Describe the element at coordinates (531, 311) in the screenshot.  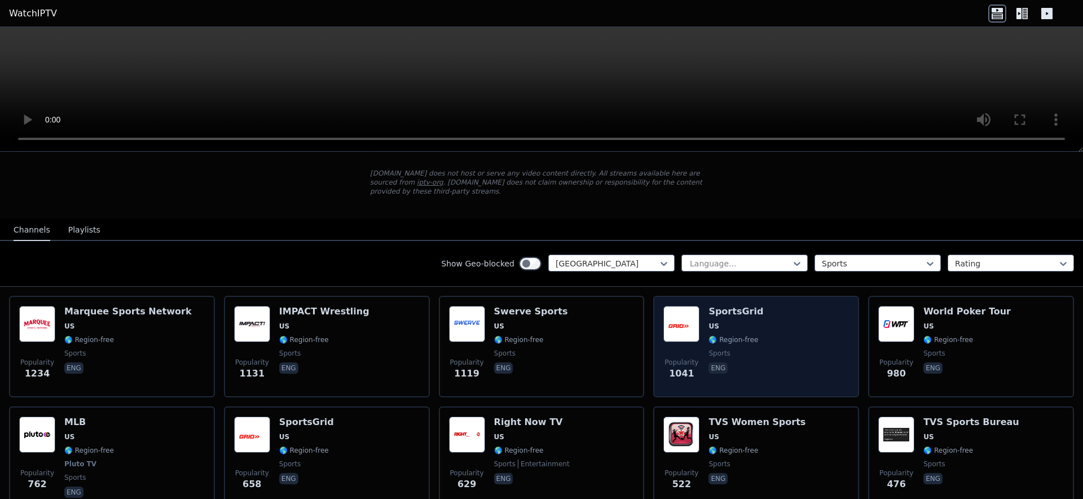
I see `h6: Swerve Sports` at that location.